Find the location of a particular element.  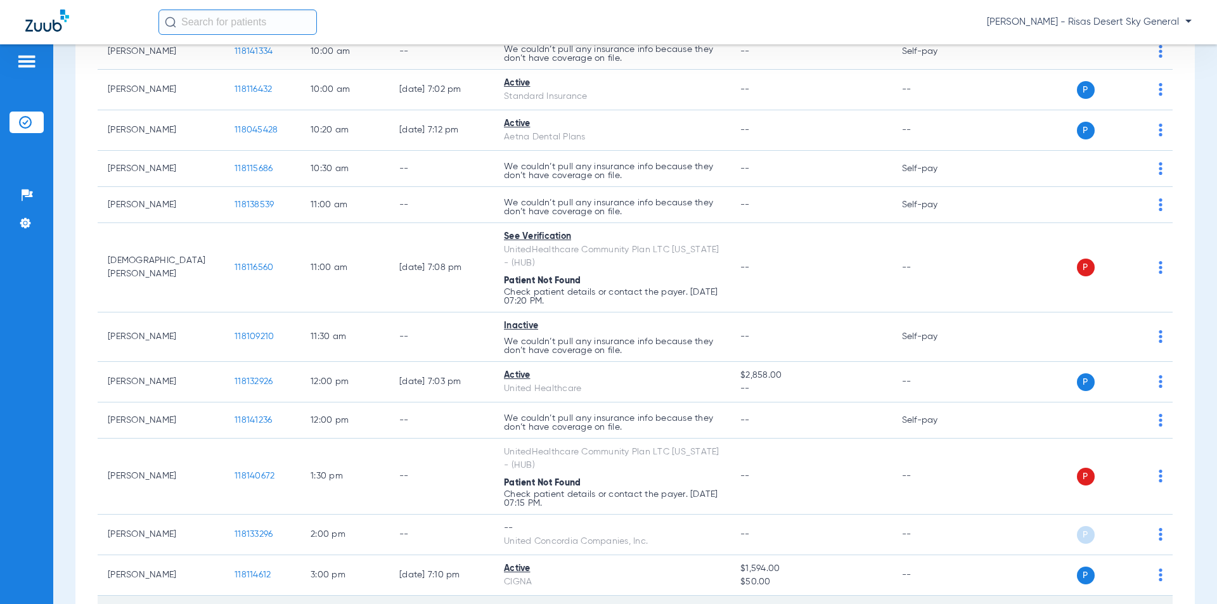

span: 118141334 is located at coordinates (254, 51).